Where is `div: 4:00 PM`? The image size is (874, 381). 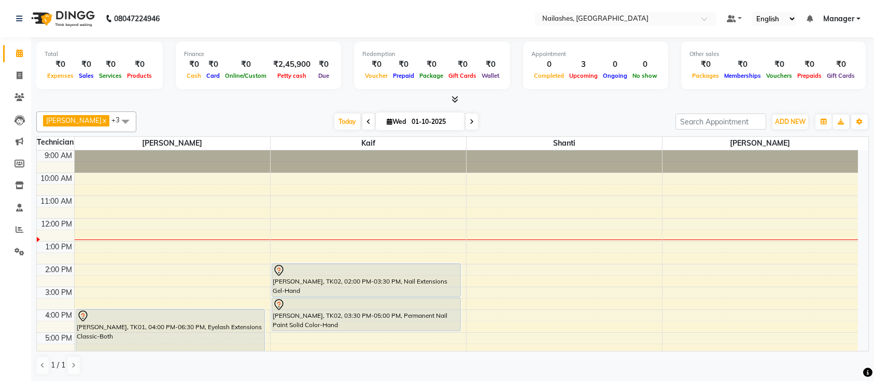
div: 4:00 PM is located at coordinates (59, 315).